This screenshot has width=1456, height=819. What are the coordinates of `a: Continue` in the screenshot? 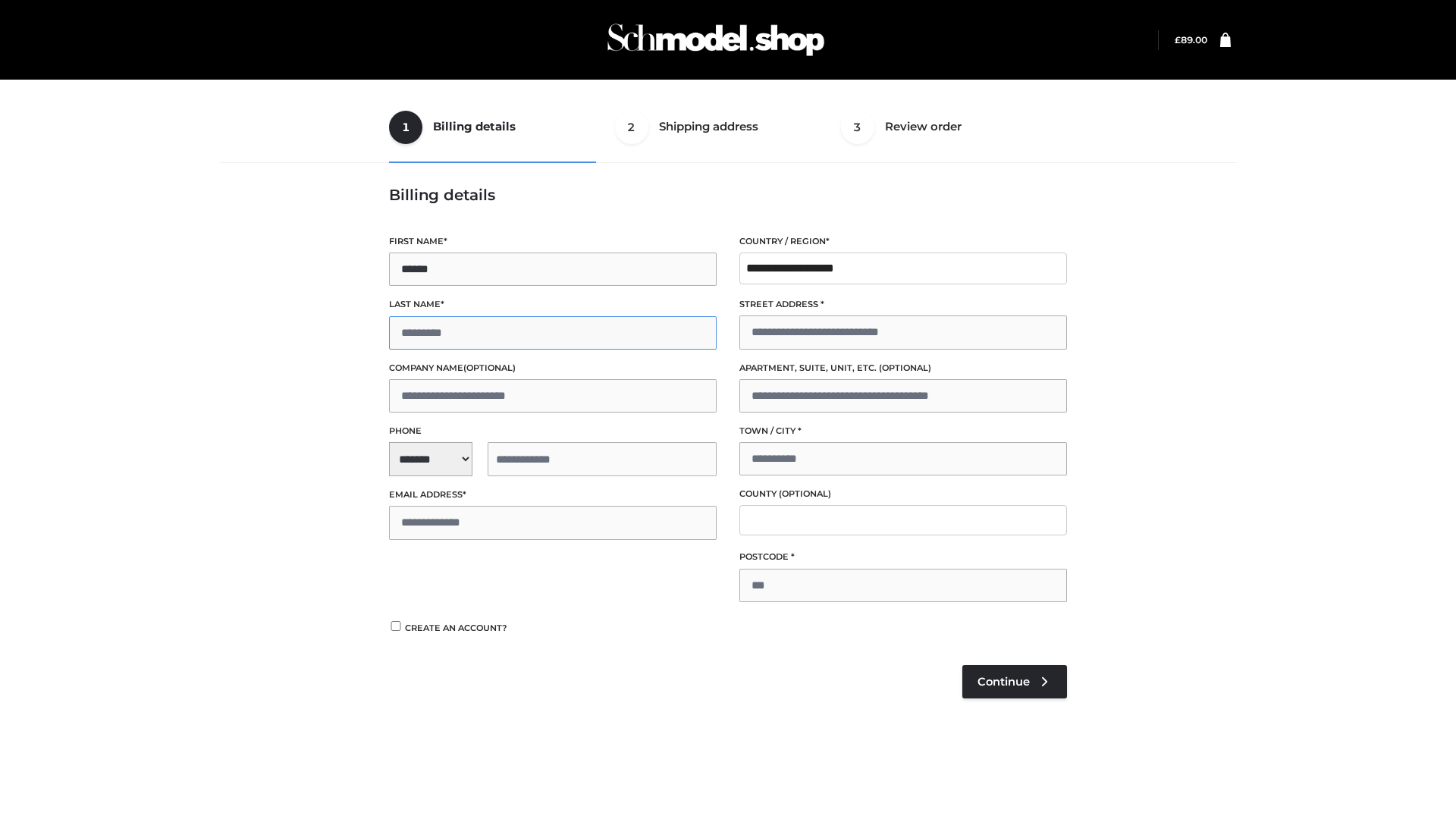 It's located at (1014, 681).